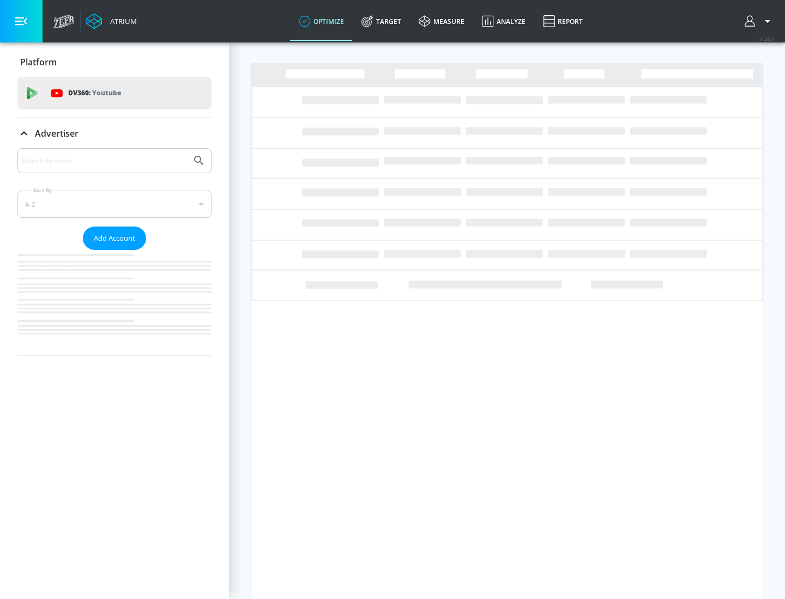 The image size is (785, 599). I want to click on div: A-Z, so click(114, 204).